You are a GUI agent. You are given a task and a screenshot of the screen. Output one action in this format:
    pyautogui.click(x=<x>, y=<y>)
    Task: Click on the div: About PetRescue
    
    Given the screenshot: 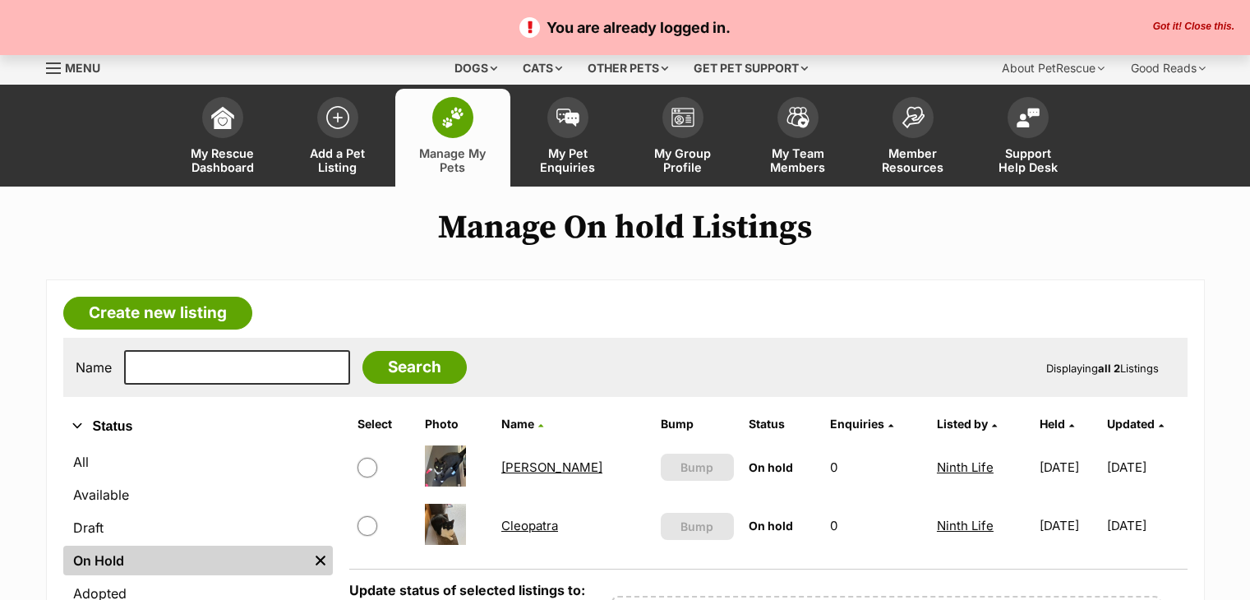 What is the action you would take?
    pyautogui.click(x=1052, y=68)
    